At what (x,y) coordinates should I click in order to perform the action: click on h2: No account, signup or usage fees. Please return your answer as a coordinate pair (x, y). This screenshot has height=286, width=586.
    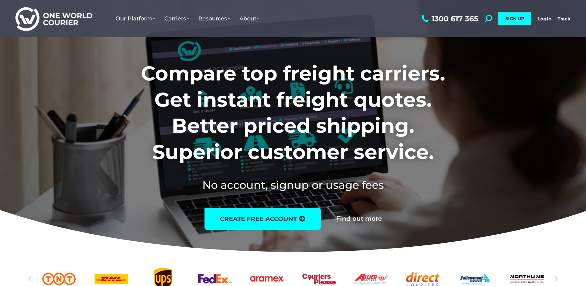
    Looking at the image, I should click on (293, 185).